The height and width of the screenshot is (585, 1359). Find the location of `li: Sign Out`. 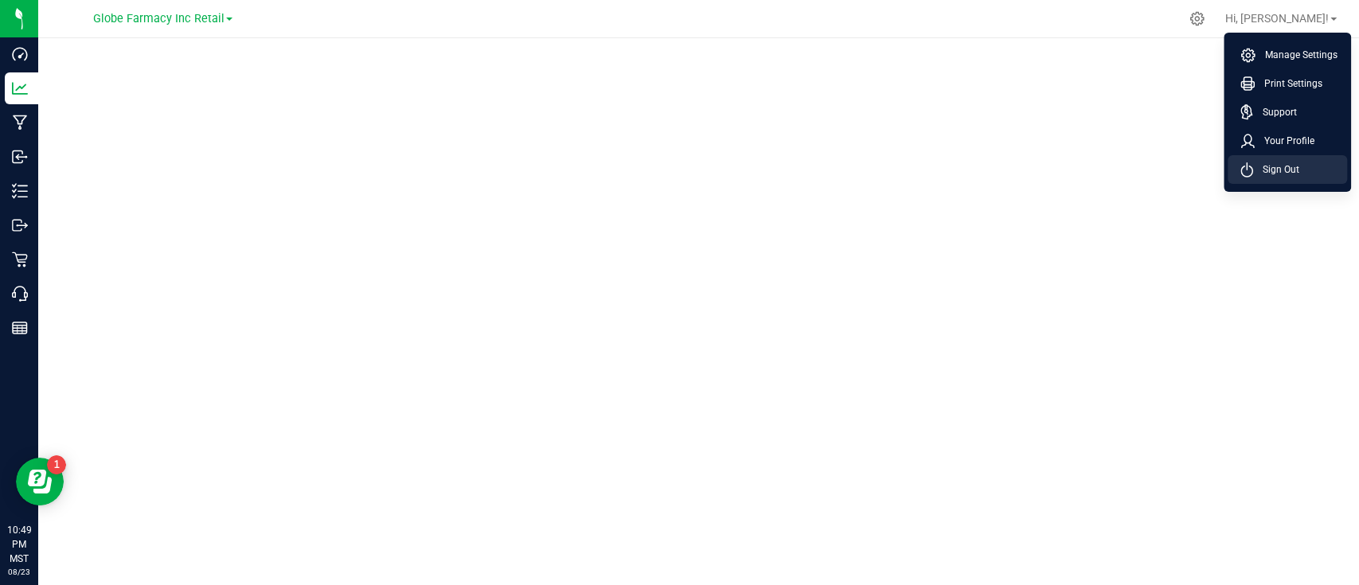

li: Sign Out is located at coordinates (1287, 170).